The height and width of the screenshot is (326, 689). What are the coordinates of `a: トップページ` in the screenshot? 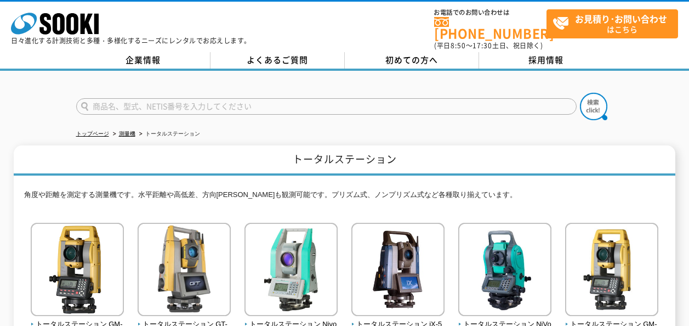 It's located at (93, 133).